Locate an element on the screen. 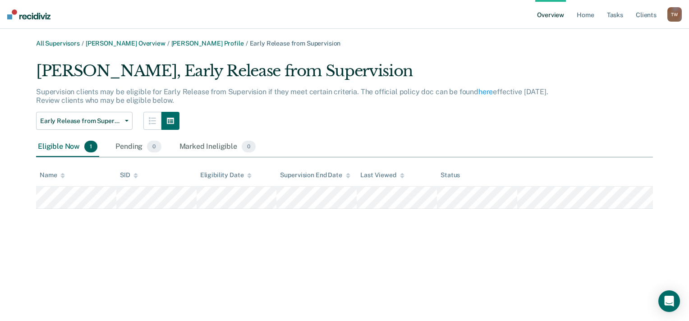 The height and width of the screenshot is (321, 689). div: Status is located at coordinates (450, 175).